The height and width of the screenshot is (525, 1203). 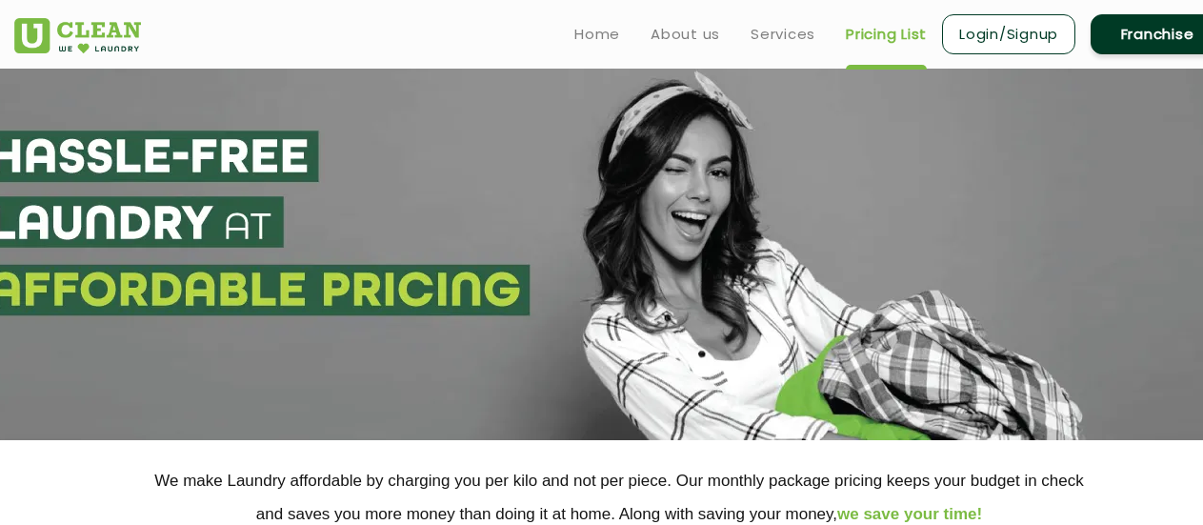 I want to click on img: UClean Laundry and Dry Cleaning, so click(x=77, y=35).